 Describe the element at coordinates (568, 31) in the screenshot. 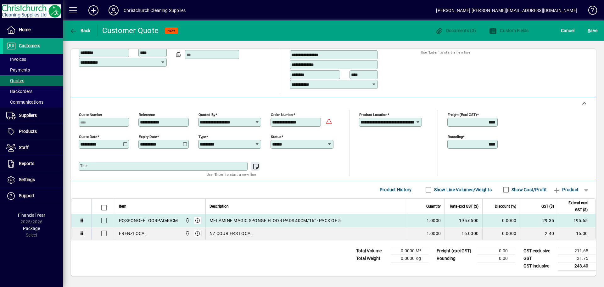

I see `button: Cancel` at that location.